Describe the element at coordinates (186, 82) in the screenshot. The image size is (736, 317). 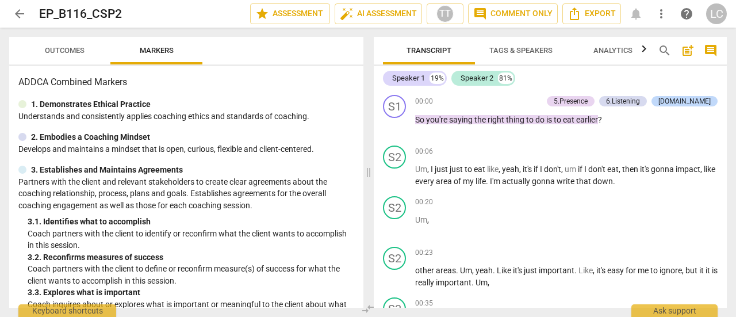
I see `h3: ADDCA Combined Markers` at that location.